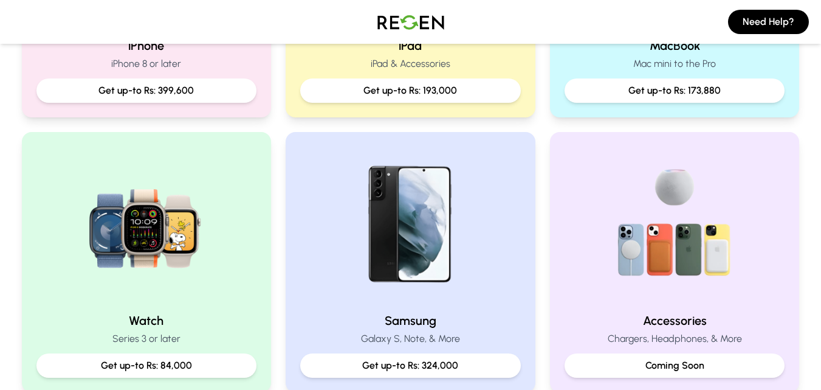 The height and width of the screenshot is (390, 821). I want to click on p: Coming Soon, so click(675, 365).